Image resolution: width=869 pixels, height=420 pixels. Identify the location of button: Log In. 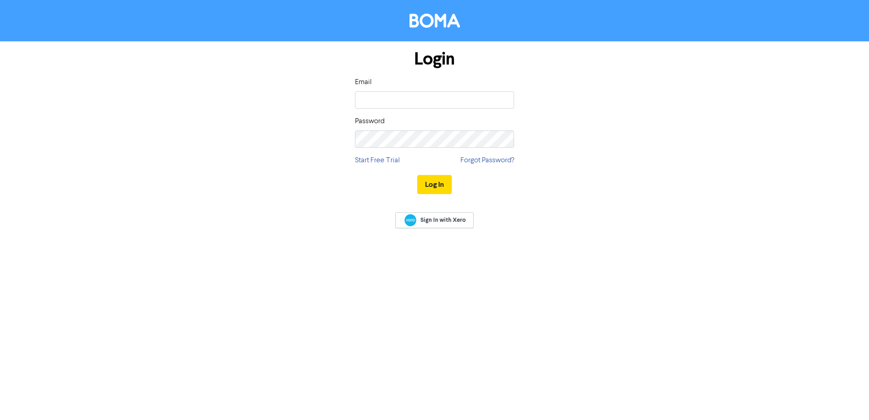
(435, 185).